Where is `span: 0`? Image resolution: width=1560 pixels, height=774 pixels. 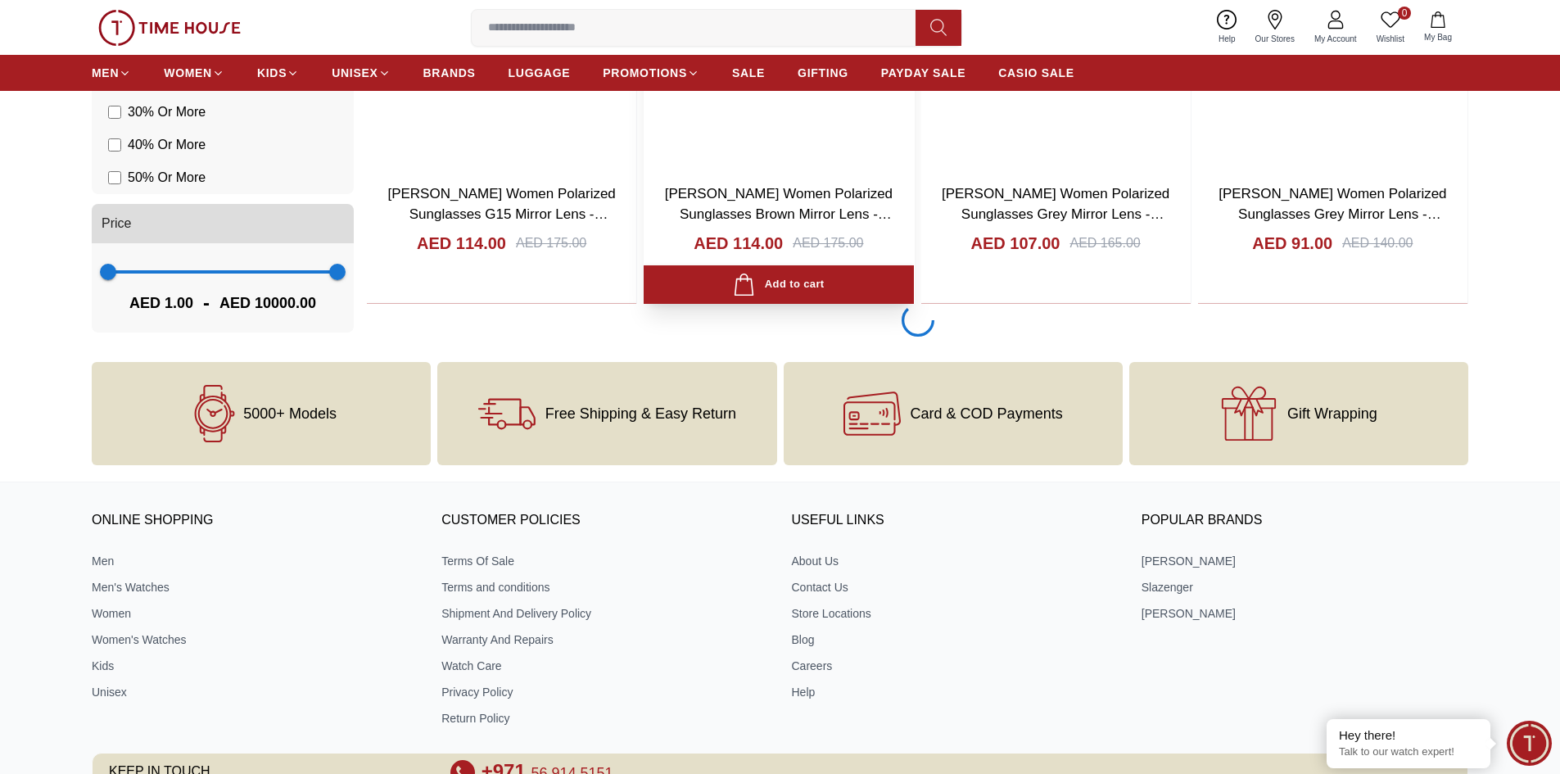
span: 0 is located at coordinates (1405, 13).